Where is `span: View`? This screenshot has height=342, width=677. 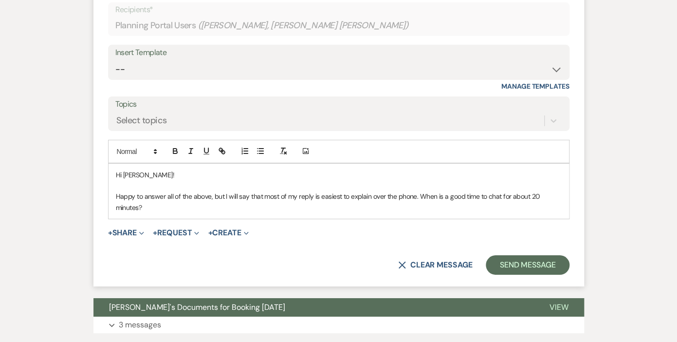 span: View is located at coordinates (559, 307).